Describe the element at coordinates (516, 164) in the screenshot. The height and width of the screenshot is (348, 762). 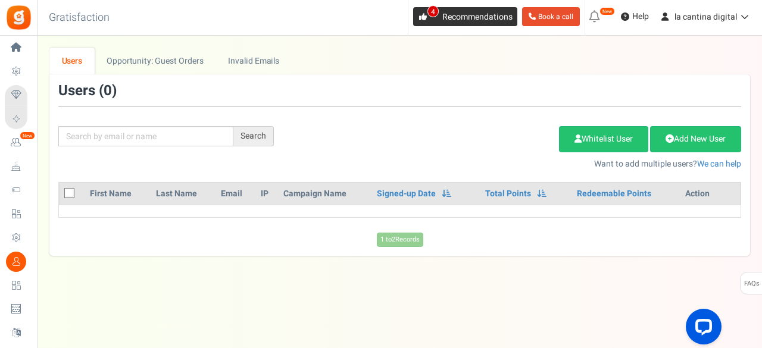
I see `p: Want to add multiple users?` at that location.